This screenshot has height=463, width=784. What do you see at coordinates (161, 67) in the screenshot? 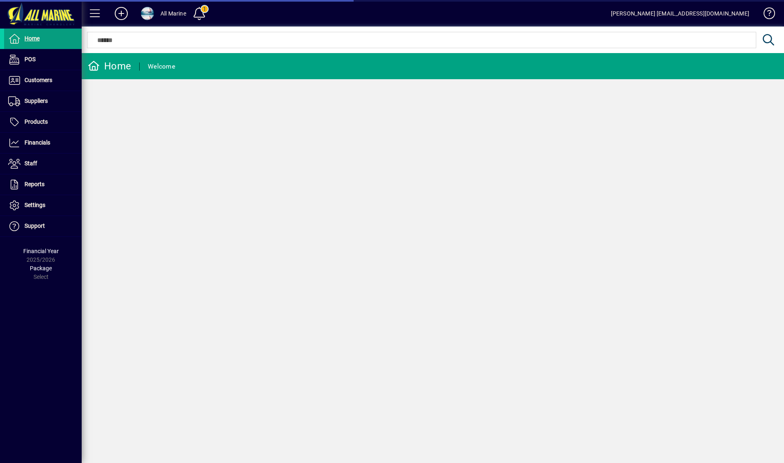
I see `div: Welcome` at bounding box center [161, 67].